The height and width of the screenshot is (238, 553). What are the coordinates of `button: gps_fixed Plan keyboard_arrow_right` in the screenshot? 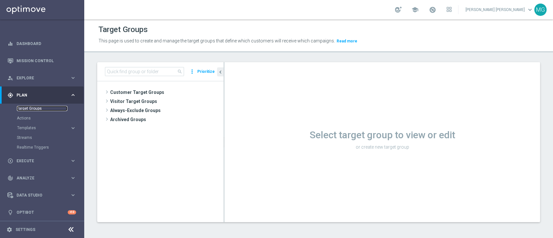 It's located at (42, 95).